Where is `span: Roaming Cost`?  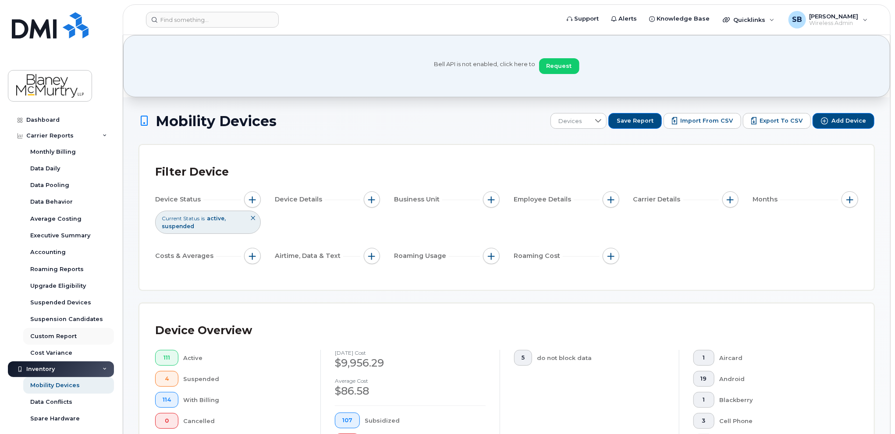 span: Roaming Cost is located at coordinates (538, 256).